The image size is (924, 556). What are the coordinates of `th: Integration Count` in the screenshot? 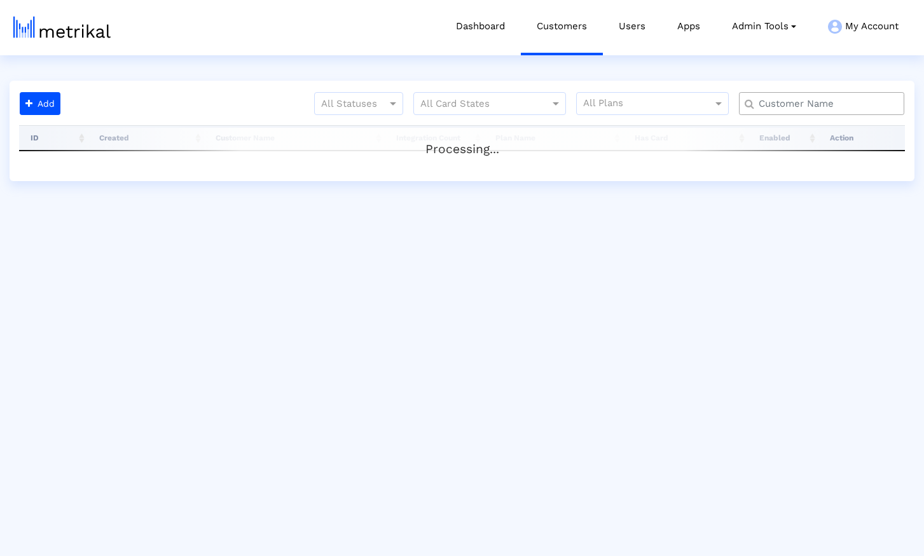 It's located at (434, 138).